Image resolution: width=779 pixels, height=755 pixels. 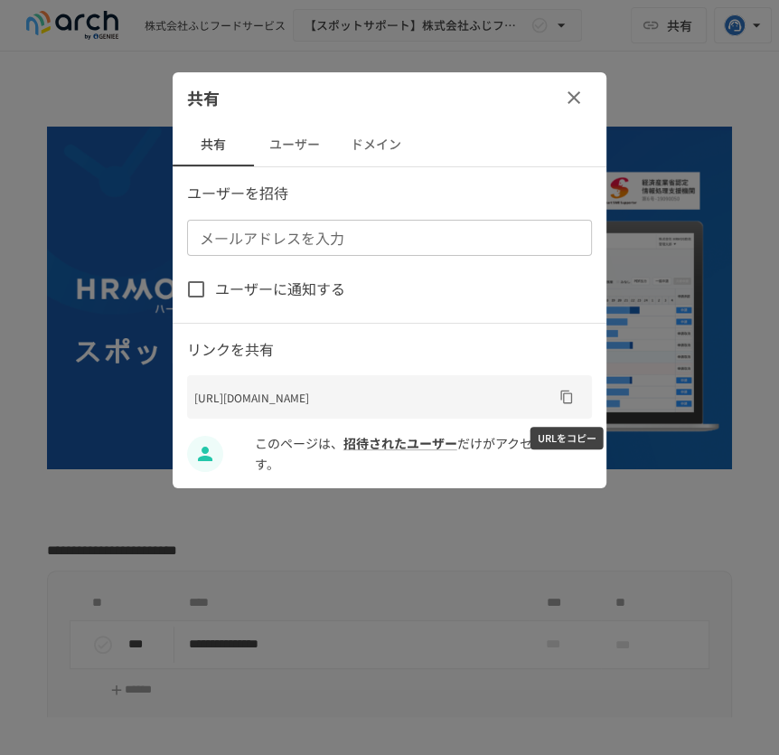 What do you see at coordinates (400, 443) in the screenshot?
I see `span: 招待されたユーザー` at bounding box center [400, 443].